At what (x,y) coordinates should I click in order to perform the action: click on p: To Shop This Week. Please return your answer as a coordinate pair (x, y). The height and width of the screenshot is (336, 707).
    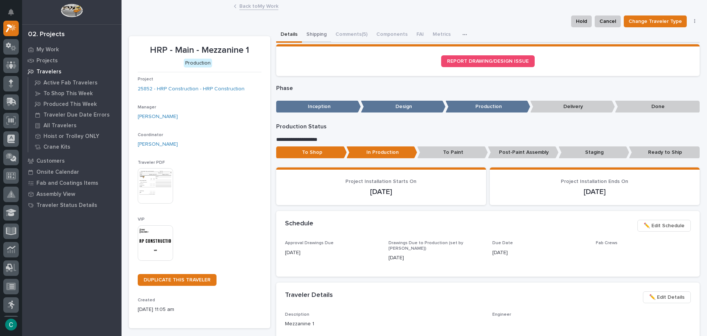
    Looking at the image, I should click on (68, 94).